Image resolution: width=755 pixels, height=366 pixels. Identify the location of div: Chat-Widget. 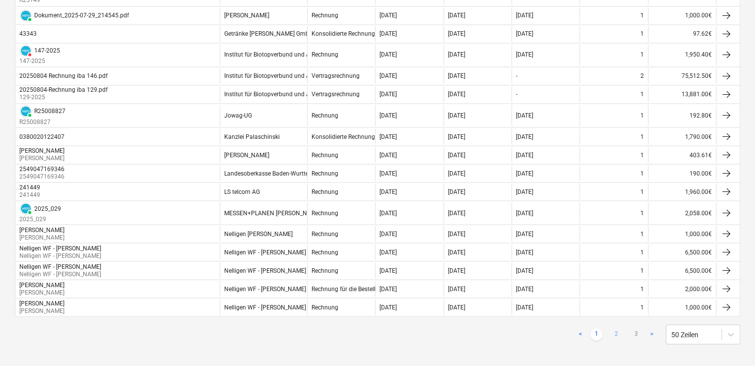
(730, 342).